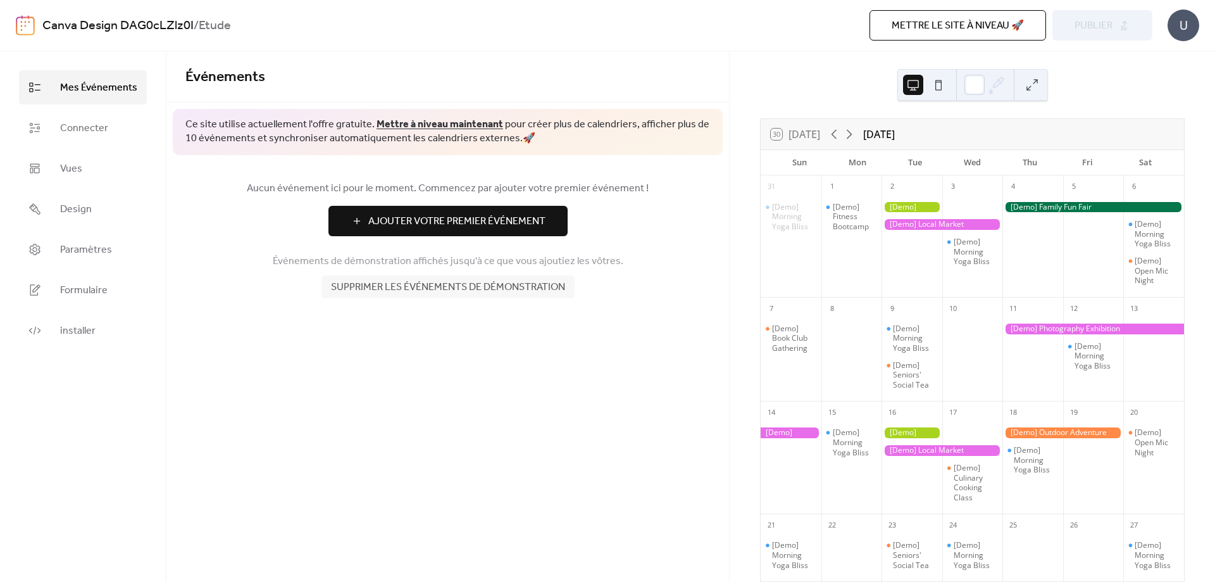 This screenshot has width=1215, height=582. Describe the element at coordinates (1134, 187) in the screenshot. I see `div: 6` at that location.